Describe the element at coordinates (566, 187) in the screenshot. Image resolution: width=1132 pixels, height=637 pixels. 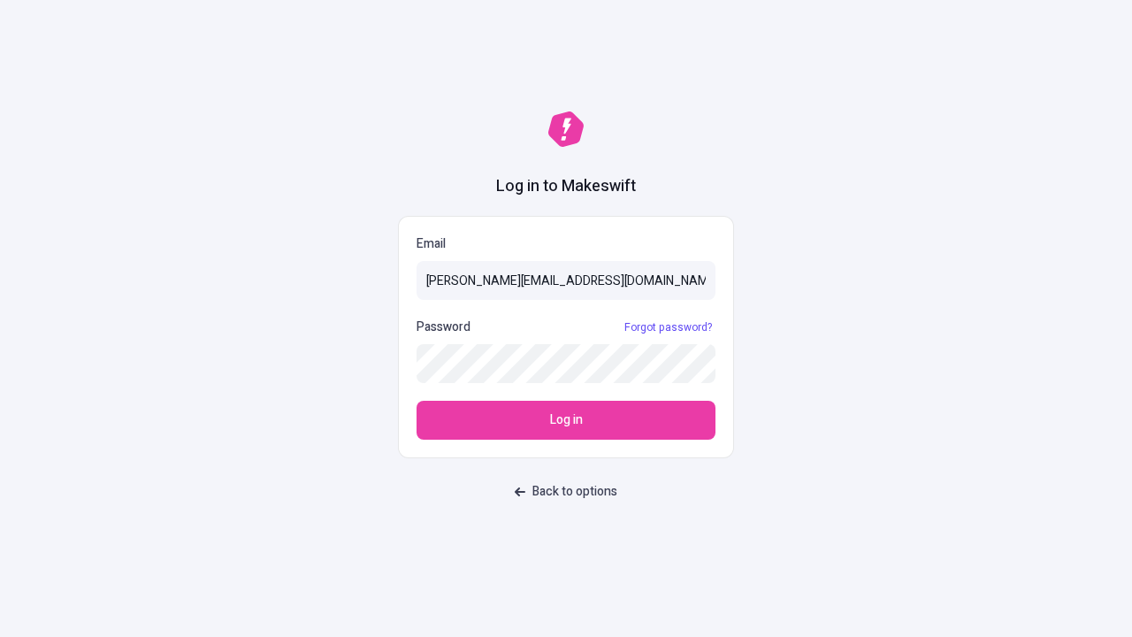
I see `h1: Log in to Makeswift` at that location.